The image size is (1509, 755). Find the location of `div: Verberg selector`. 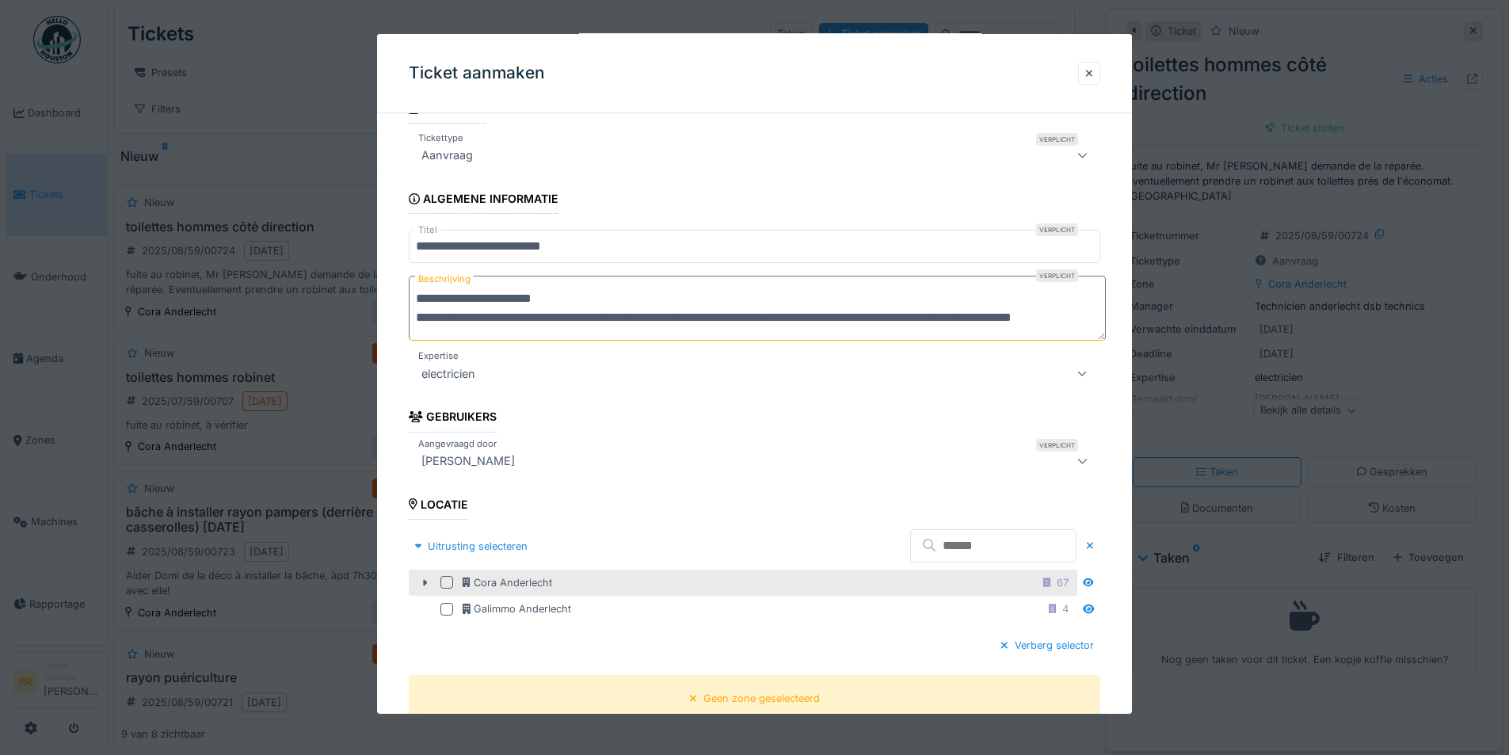

div: Verberg selector is located at coordinates (1047, 645).